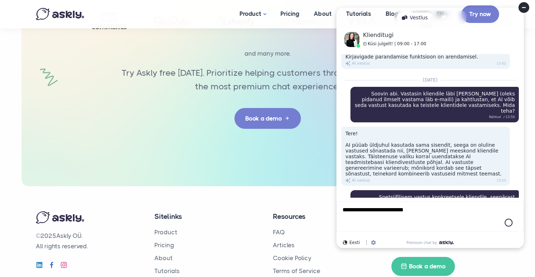 The width and height of the screenshot is (535, 277). What do you see at coordinates (296, 271) in the screenshot?
I see `a: Terms of Service` at bounding box center [296, 271].